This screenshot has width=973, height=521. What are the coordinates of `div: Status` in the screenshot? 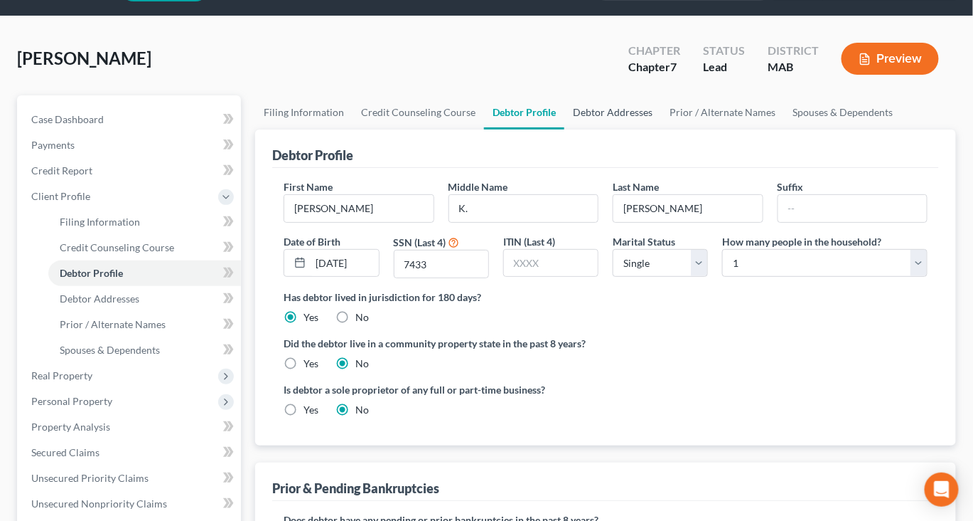 It's located at (724, 50).